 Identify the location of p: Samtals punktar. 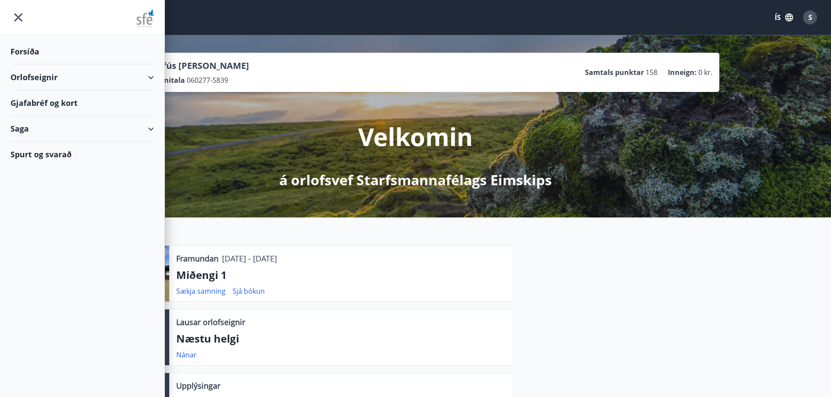
(614, 72).